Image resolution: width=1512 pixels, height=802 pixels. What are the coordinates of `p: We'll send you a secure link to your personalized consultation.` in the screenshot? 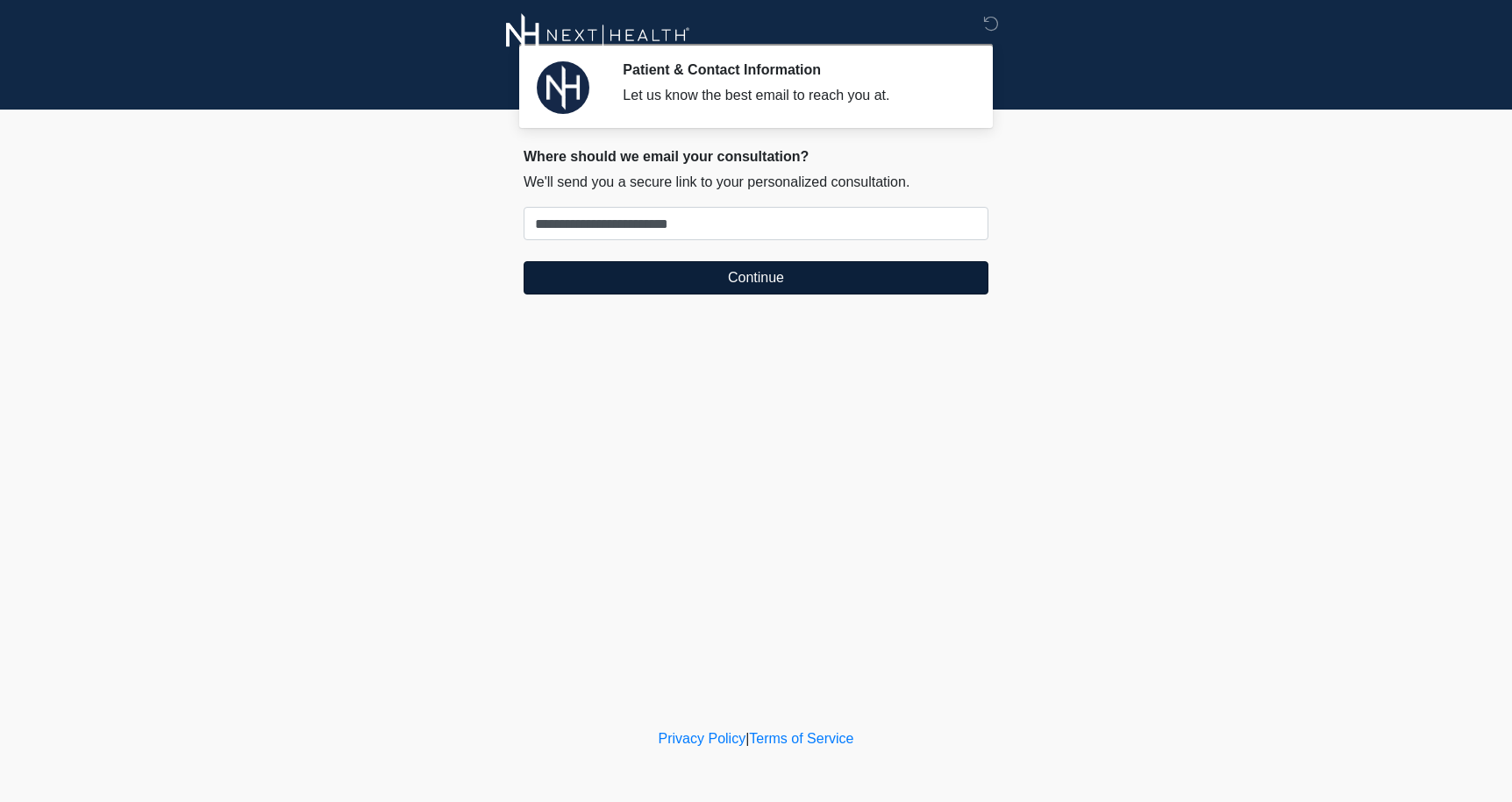 It's located at (756, 182).